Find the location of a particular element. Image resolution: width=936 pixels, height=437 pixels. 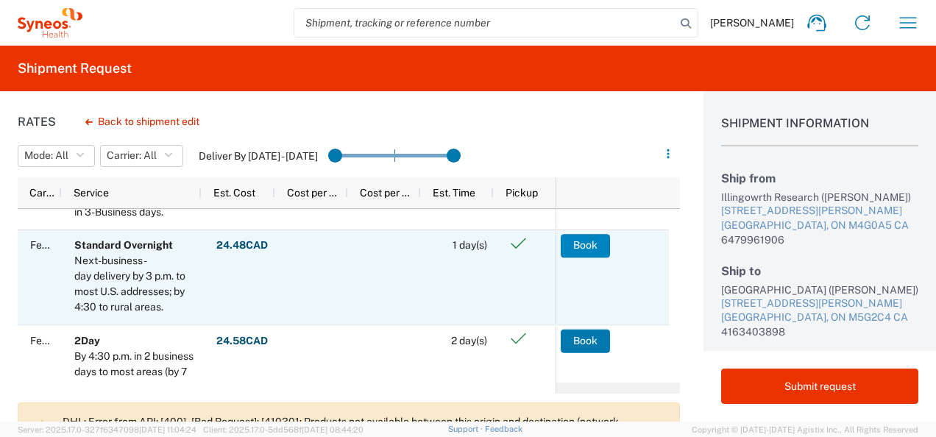

span: Pickup is located at coordinates (522, 193).